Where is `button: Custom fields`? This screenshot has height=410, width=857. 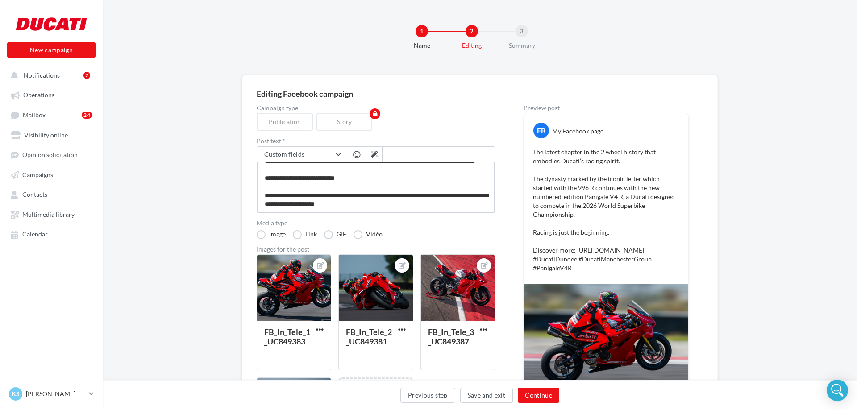 button: Custom fields is located at coordinates (301, 154).